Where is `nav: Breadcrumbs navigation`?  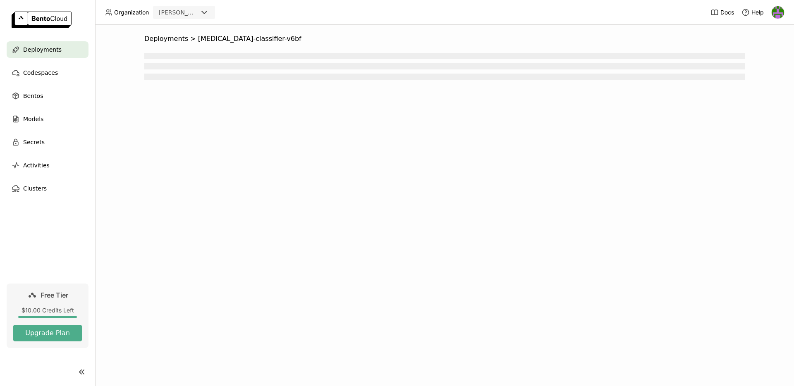 nav: Breadcrumbs navigation is located at coordinates (445, 39).